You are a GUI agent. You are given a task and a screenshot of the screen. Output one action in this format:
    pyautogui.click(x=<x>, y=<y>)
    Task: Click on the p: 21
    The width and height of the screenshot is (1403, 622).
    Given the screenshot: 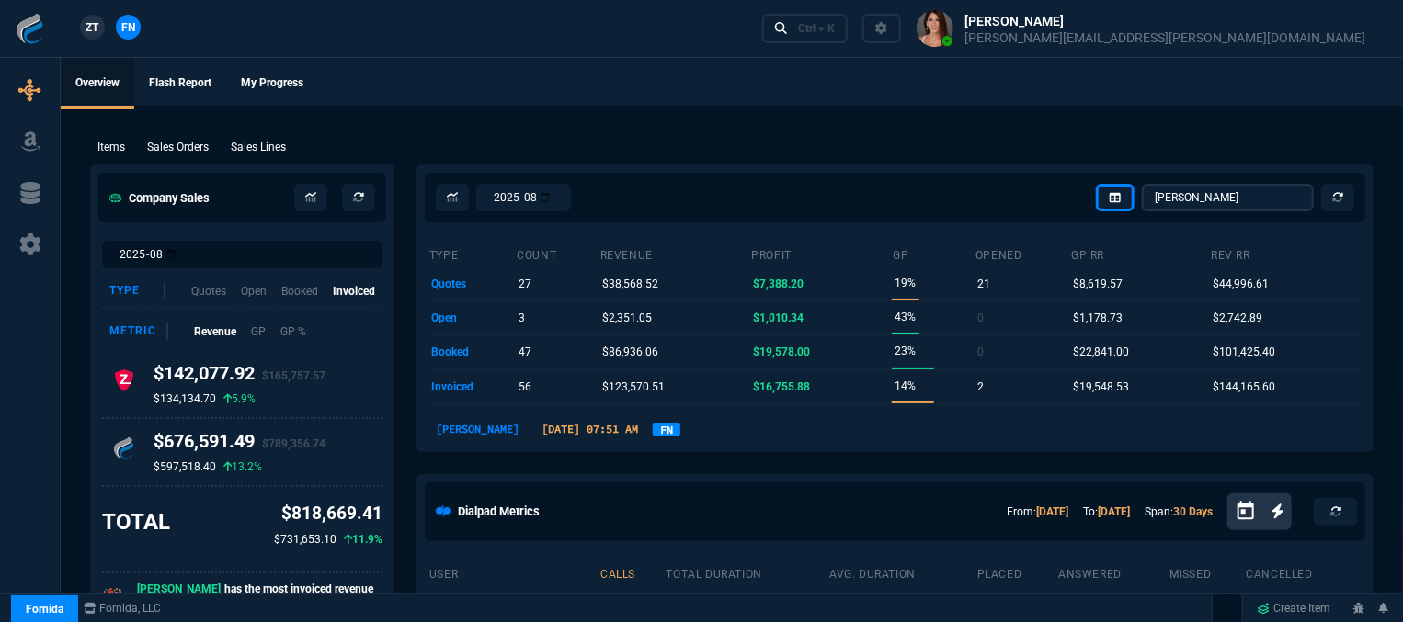 What is the action you would take?
    pyautogui.click(x=984, y=284)
    